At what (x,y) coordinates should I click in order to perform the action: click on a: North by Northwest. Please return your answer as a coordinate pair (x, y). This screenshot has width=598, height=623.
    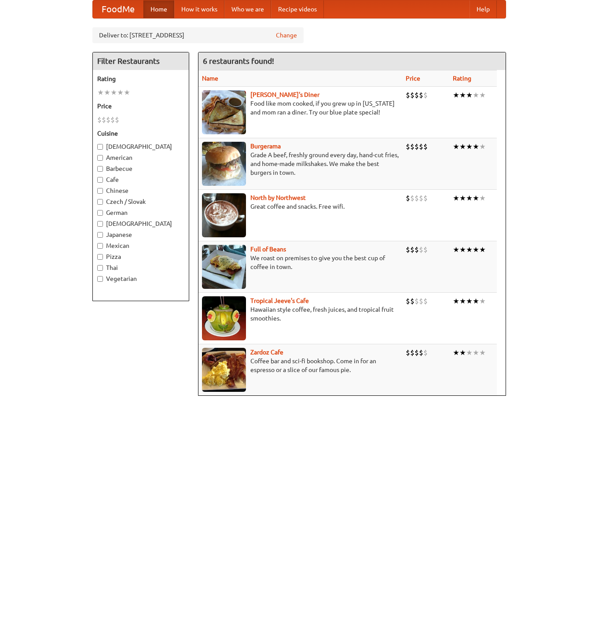
    Looking at the image, I should click on (278, 198).